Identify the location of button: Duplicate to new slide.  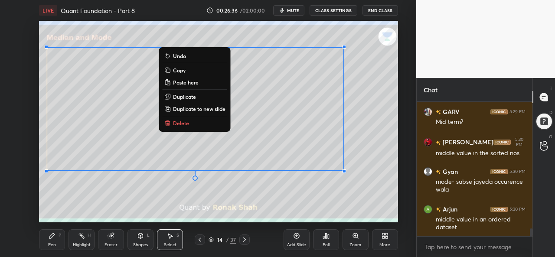
(195, 109).